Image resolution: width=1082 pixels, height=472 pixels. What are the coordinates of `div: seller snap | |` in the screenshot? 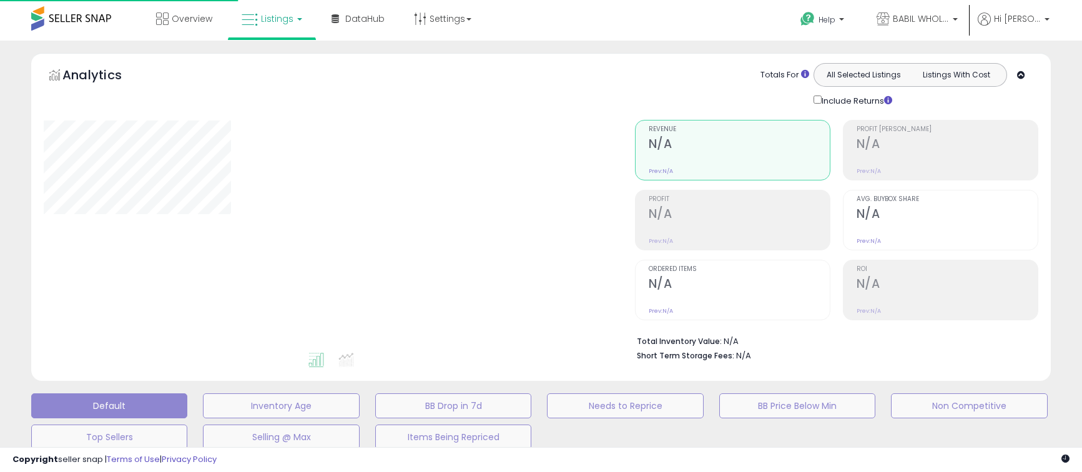 It's located at (114, 460).